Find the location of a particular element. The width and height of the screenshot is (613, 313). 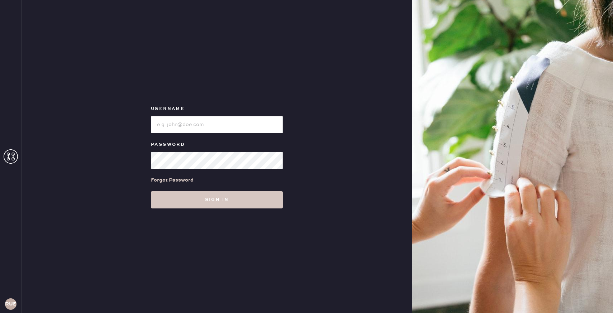

h3: RUESA is located at coordinates (11, 304).